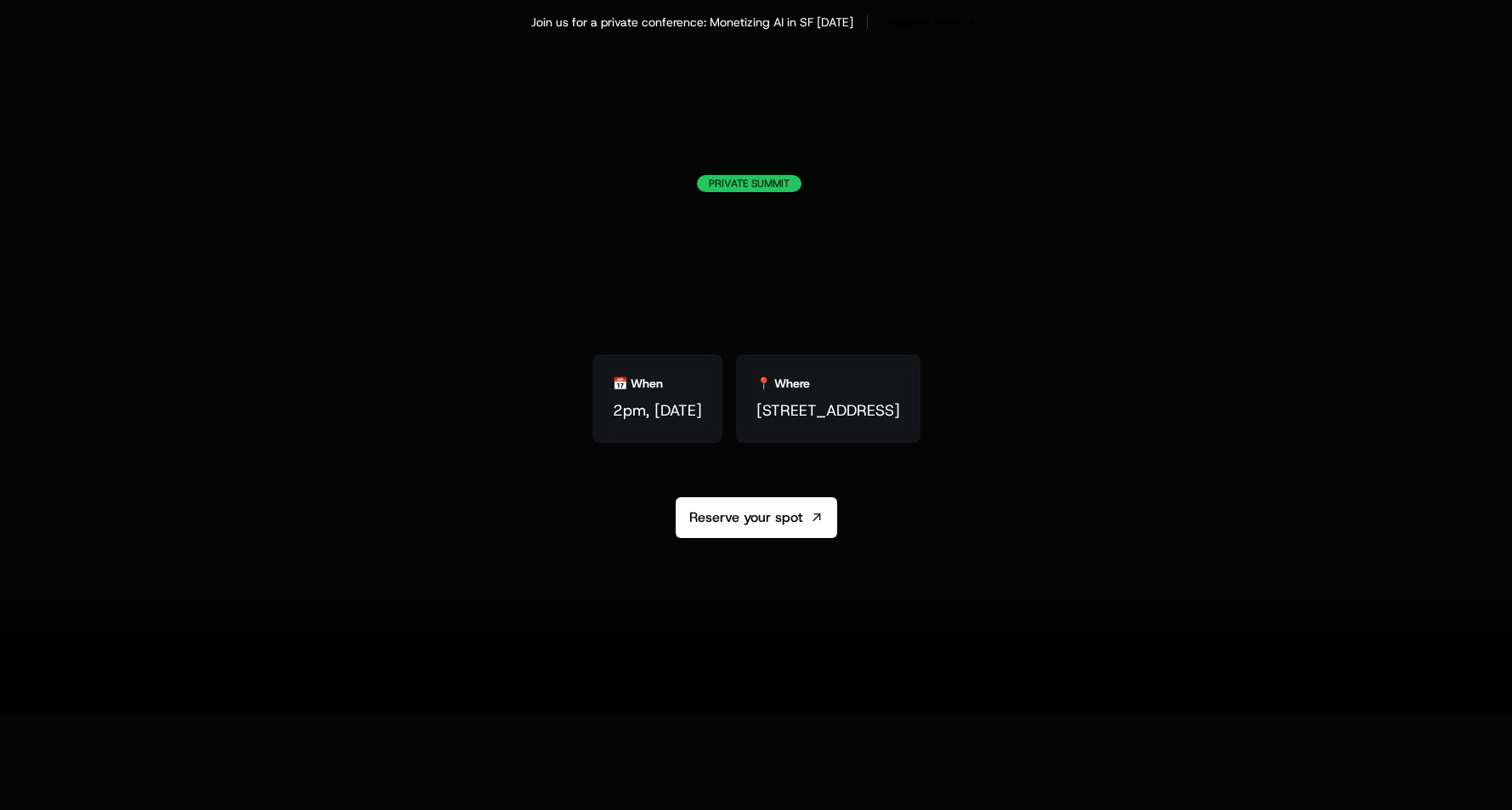 This screenshot has height=810, width=1512. I want to click on a: Reserve your spot, so click(756, 518).